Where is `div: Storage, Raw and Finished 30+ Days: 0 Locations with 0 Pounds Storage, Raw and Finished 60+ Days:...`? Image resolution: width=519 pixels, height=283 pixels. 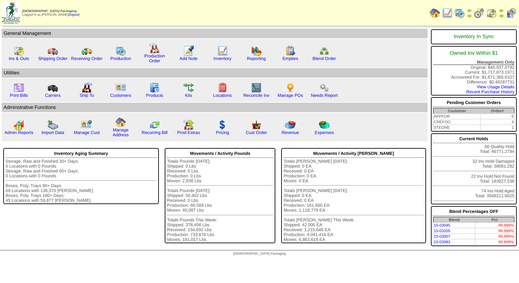 div: Storage, Raw and Finished 30+ Days: 0 Locations with 0 Pounds Storage, Raw and Finished 60+ Days:... is located at coordinates (81, 181).